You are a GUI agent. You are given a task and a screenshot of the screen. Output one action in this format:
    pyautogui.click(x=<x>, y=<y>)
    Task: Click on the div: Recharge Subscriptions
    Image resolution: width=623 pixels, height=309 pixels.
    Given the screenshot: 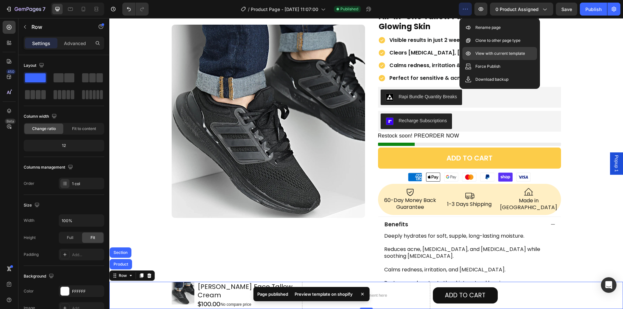 What is the action you would take?
    pyautogui.click(x=313, y=102)
    